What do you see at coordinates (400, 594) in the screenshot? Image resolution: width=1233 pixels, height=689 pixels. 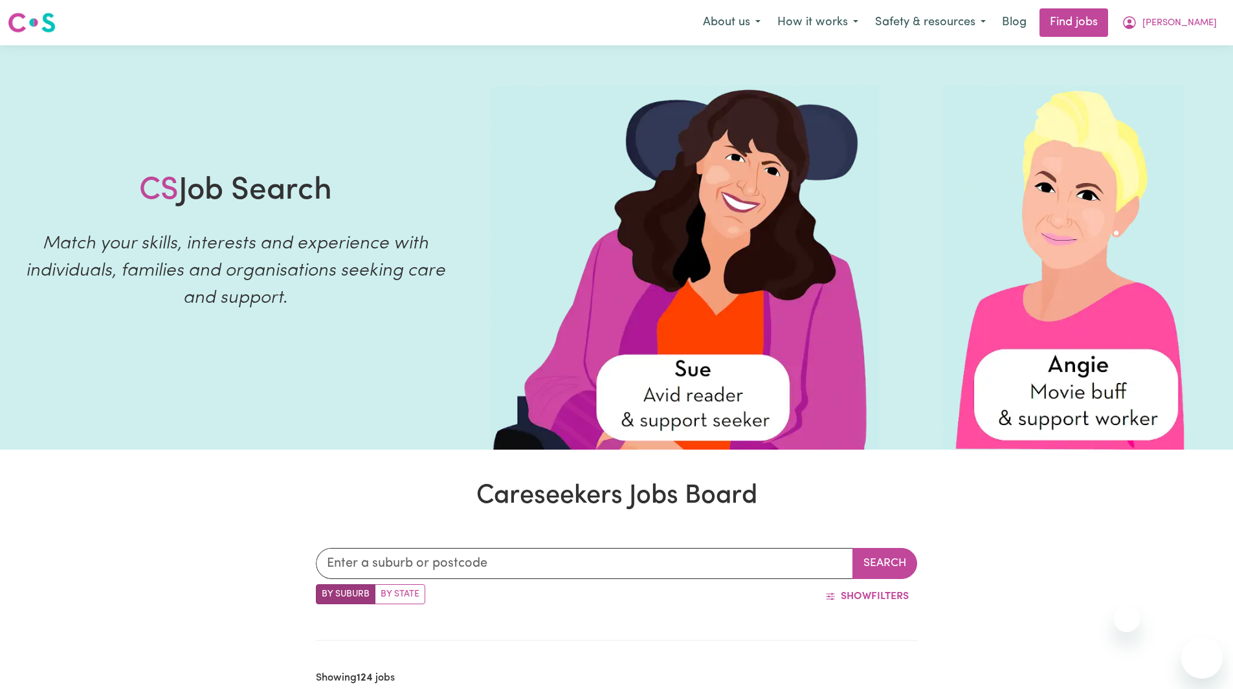 I see `label: Search by state` at bounding box center [400, 594].